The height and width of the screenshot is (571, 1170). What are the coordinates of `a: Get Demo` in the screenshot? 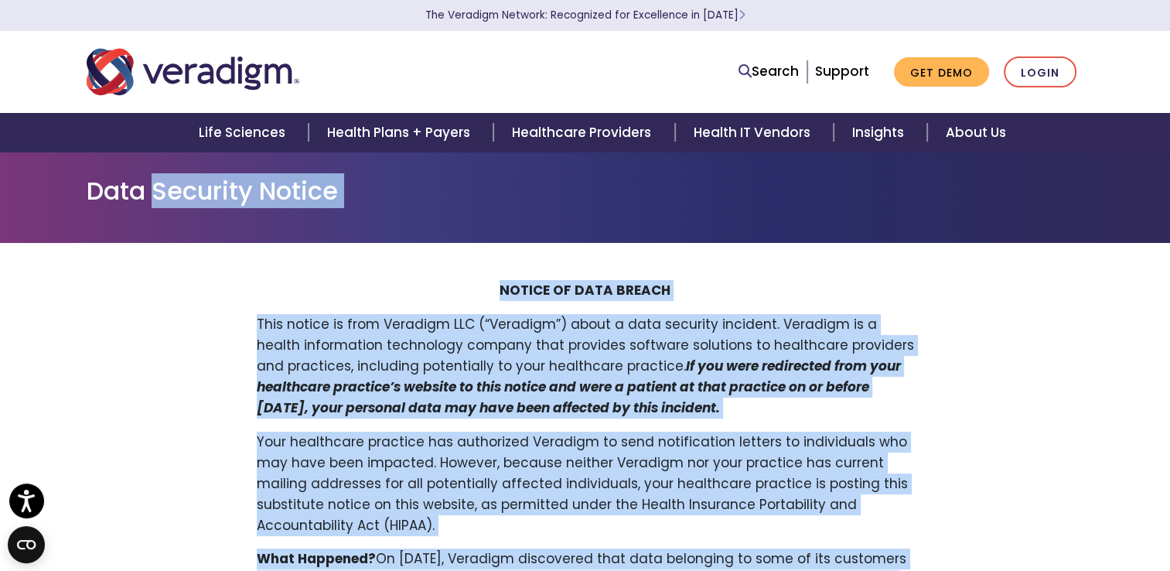 It's located at (941, 72).